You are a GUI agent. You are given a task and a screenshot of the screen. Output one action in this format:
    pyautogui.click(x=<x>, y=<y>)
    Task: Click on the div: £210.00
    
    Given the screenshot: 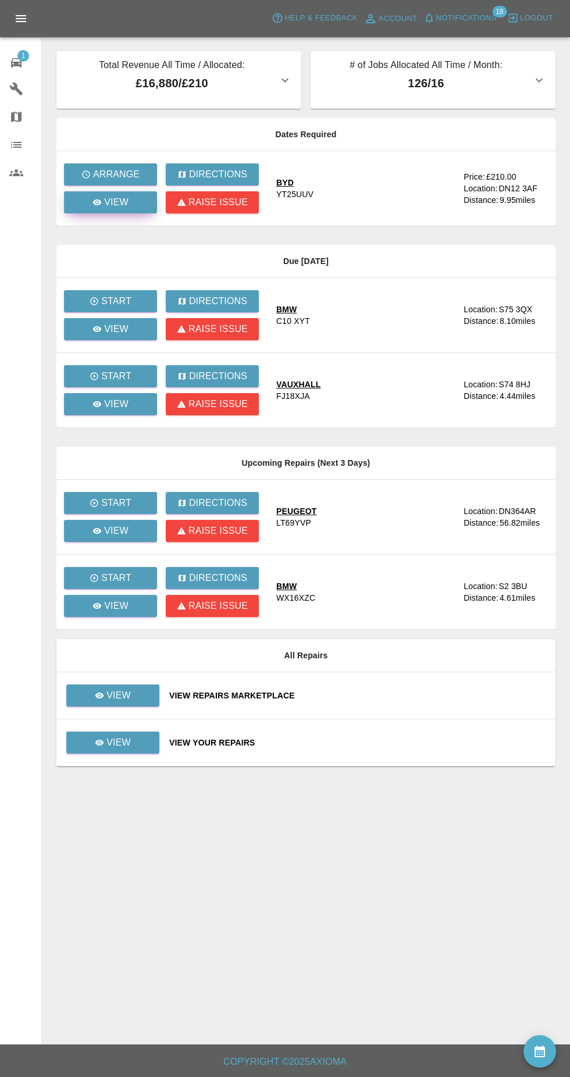 What is the action you would take?
    pyautogui.click(x=501, y=177)
    